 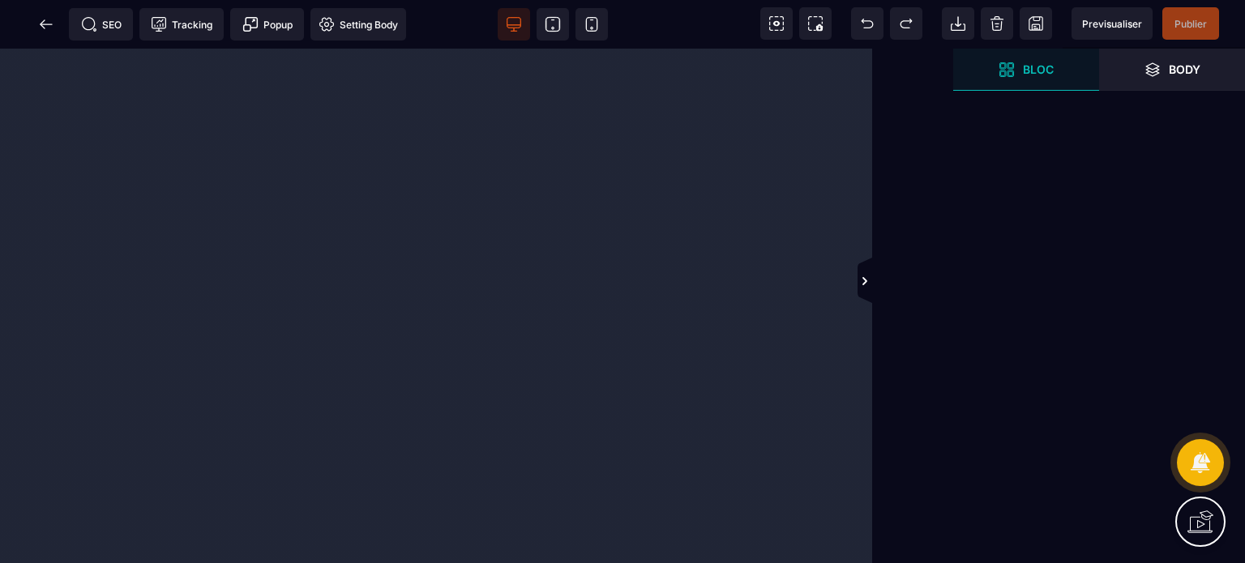 I want to click on span: View components, so click(x=777, y=24).